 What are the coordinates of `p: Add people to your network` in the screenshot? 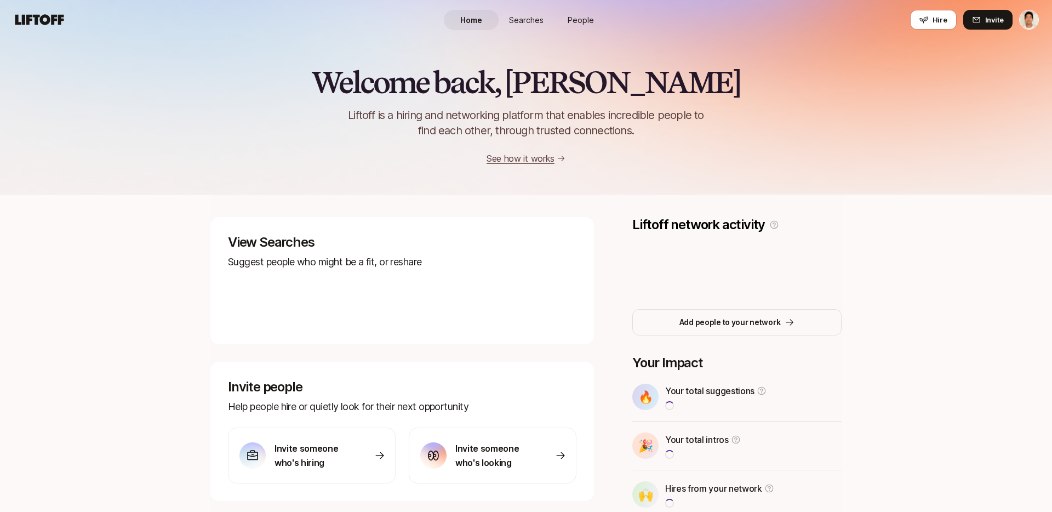 It's located at (730, 322).